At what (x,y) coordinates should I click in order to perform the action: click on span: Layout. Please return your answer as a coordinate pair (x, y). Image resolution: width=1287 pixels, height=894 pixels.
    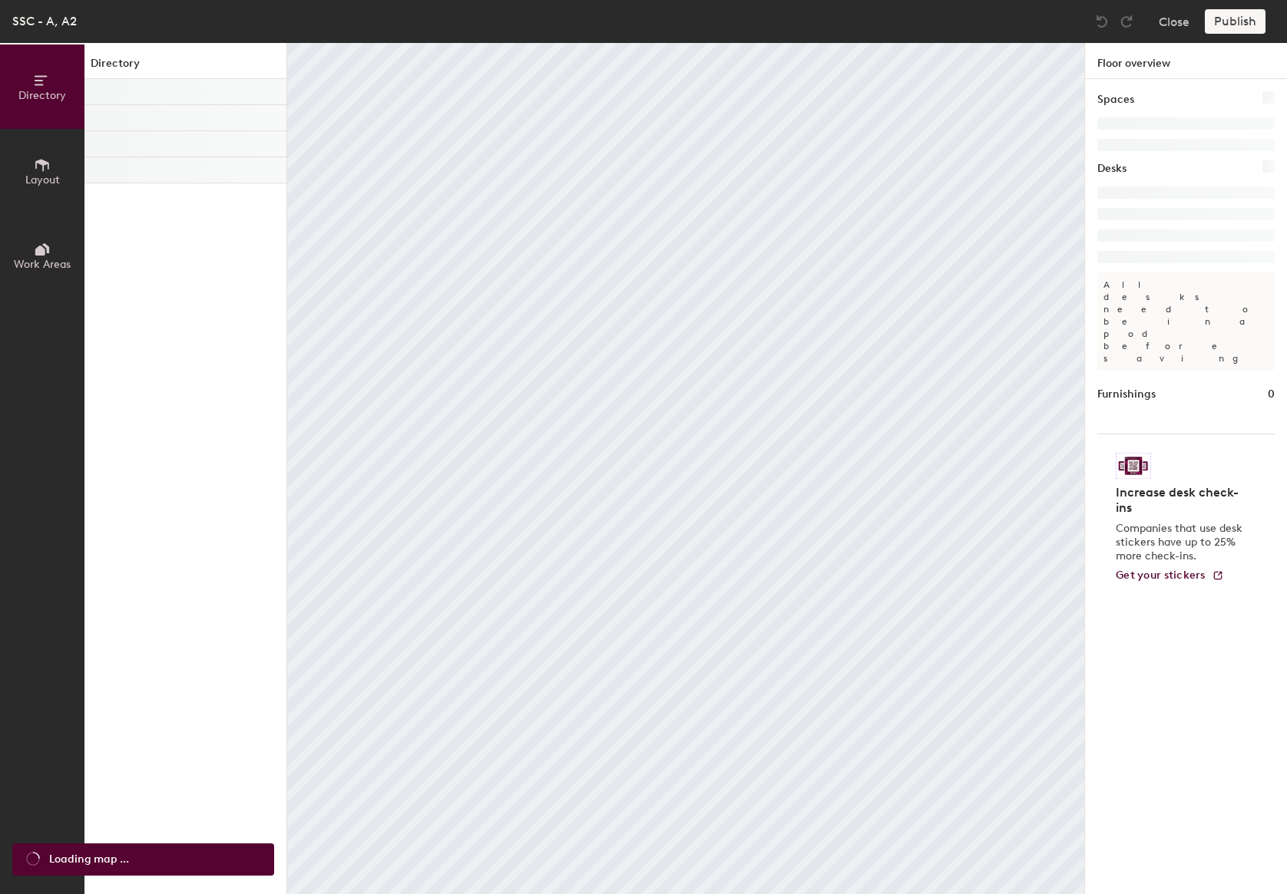
    Looking at the image, I should click on (42, 180).